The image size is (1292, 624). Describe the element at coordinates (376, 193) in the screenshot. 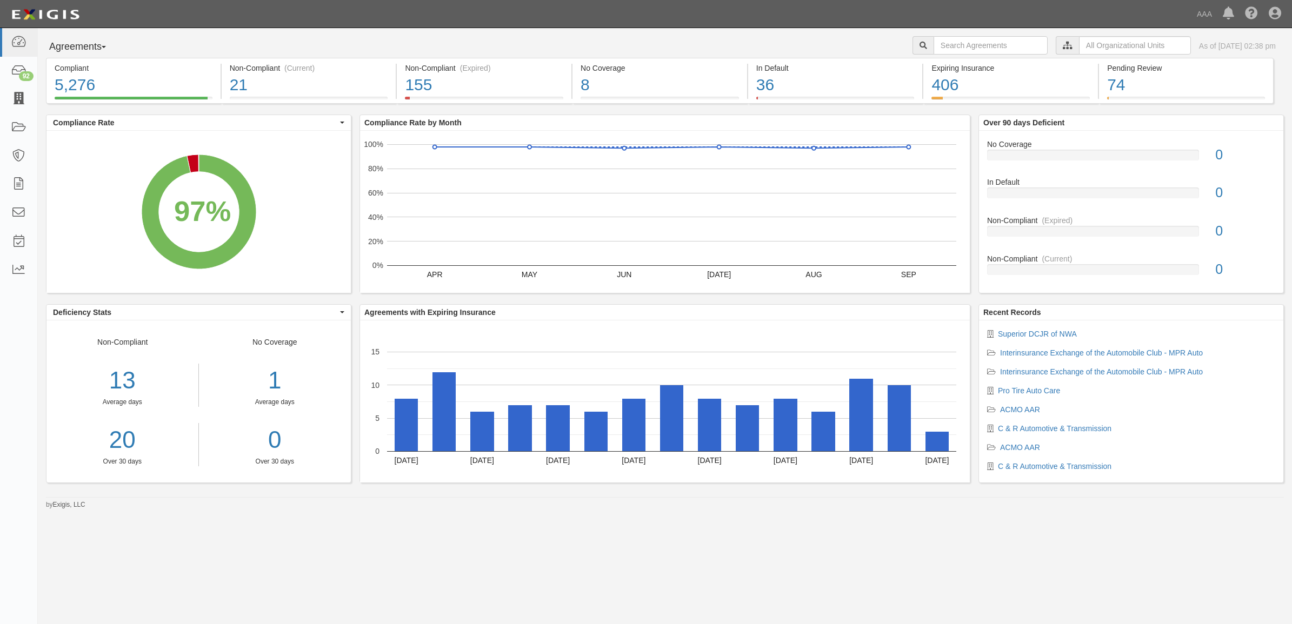

I see `text: 60%` at that location.